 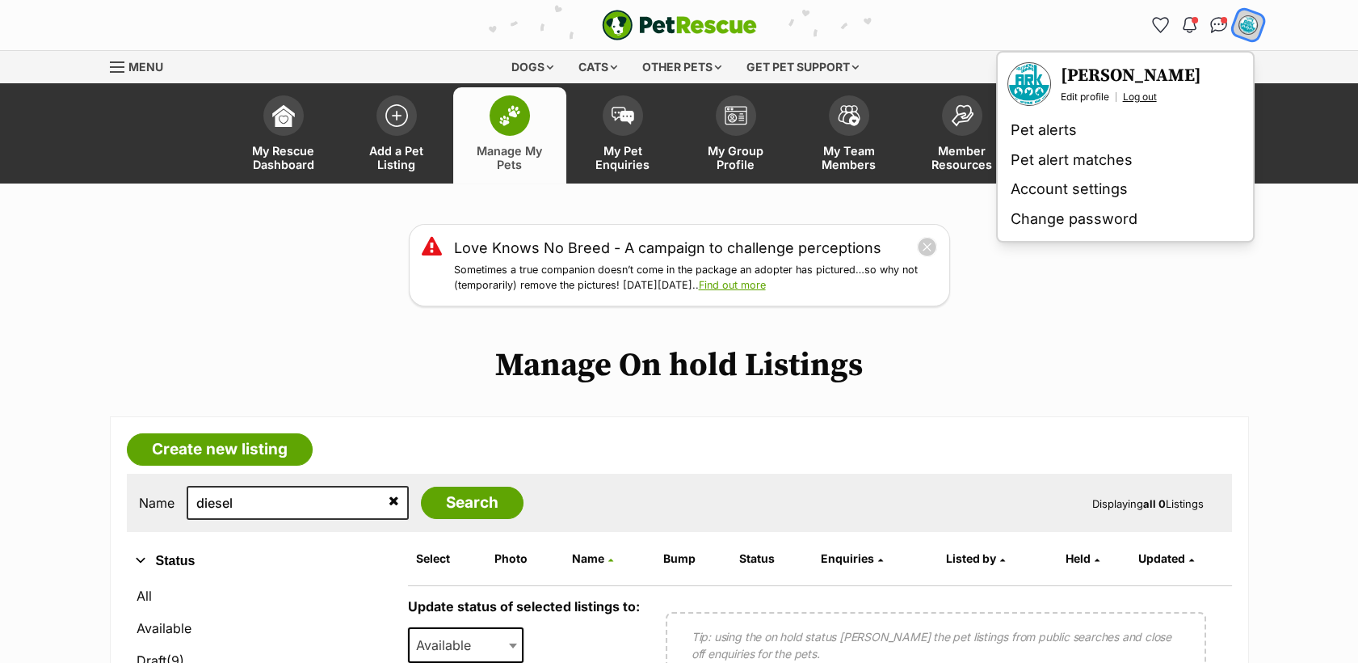 I want to click on a: My Group Profile, so click(x=736, y=135).